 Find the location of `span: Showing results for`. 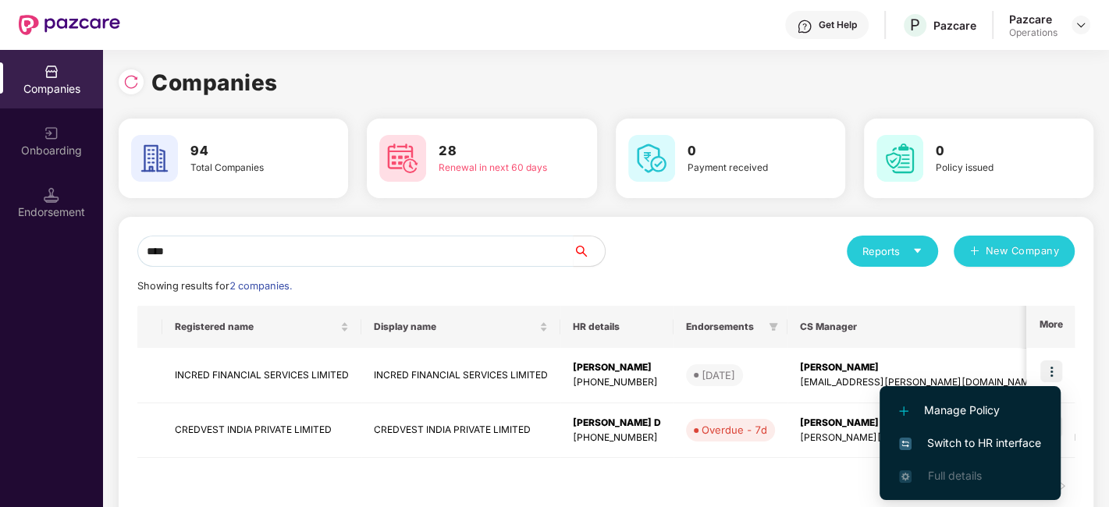

span: Showing results for is located at coordinates (215, 286).